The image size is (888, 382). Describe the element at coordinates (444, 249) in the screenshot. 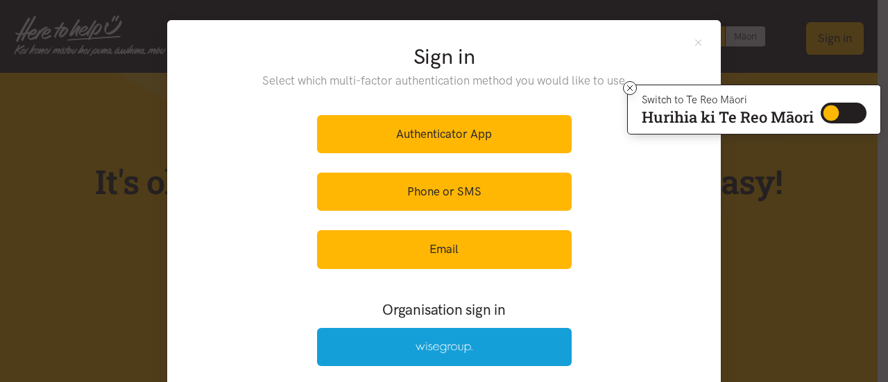

I see `a: Email` at that location.